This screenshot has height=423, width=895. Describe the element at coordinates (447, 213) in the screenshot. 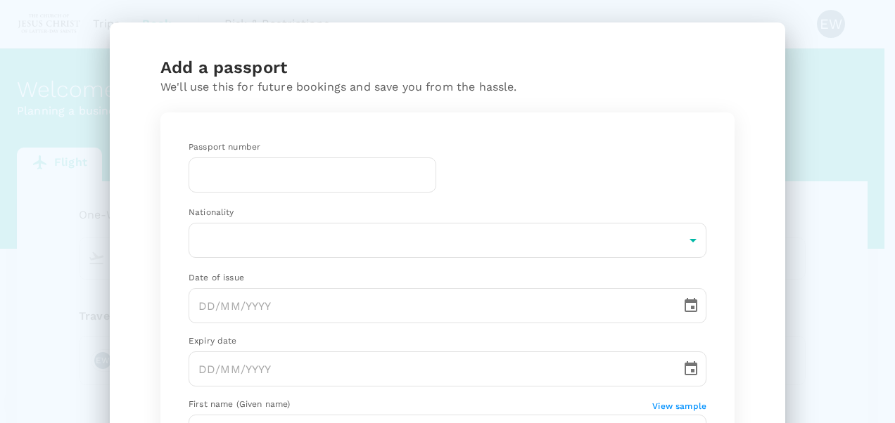

I see `div: Nationality` at that location.